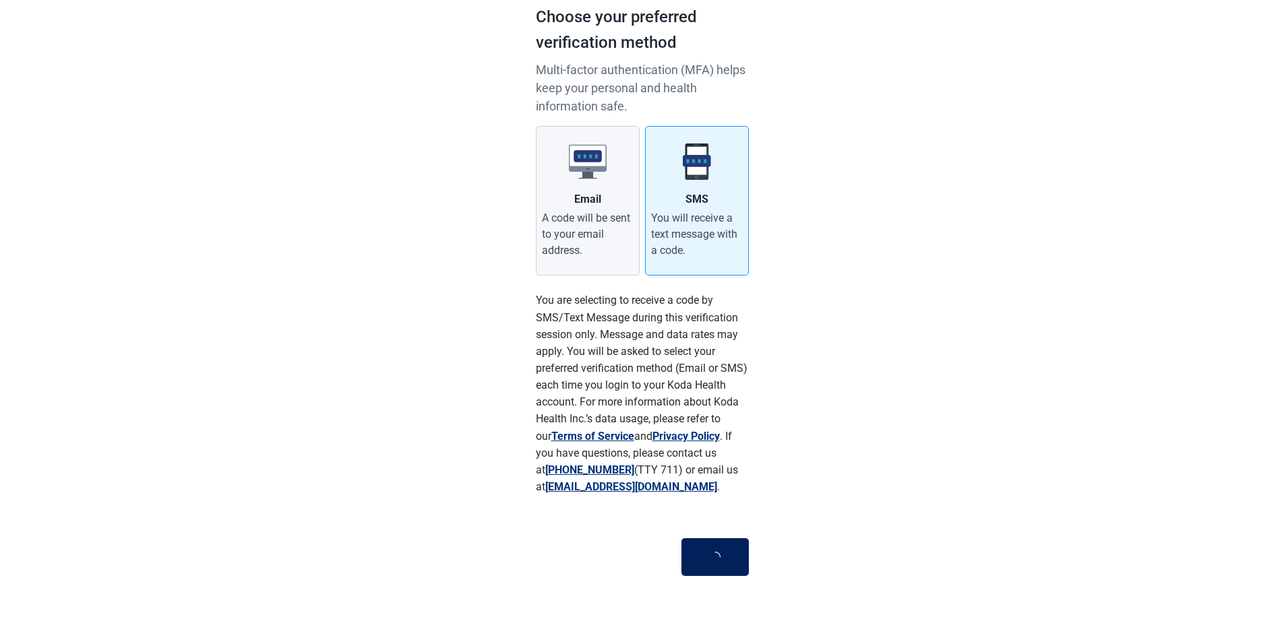  I want to click on div: SMS, so click(697, 200).